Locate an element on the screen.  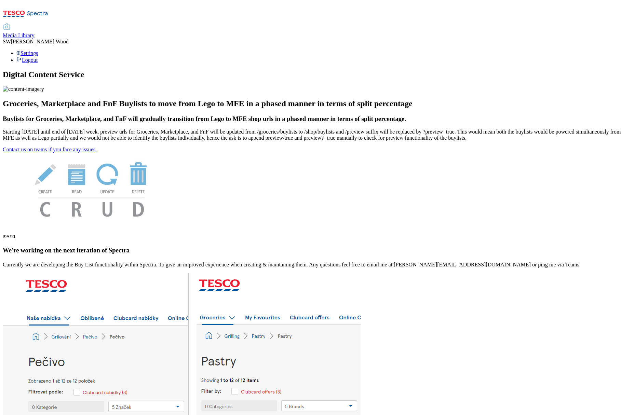
a: Logout is located at coordinates (27, 60).